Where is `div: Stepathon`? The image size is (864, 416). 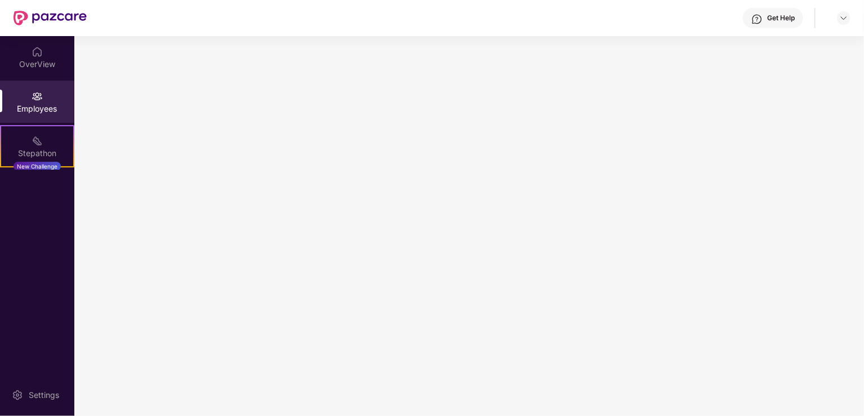
div: Stepathon is located at coordinates (37, 153).